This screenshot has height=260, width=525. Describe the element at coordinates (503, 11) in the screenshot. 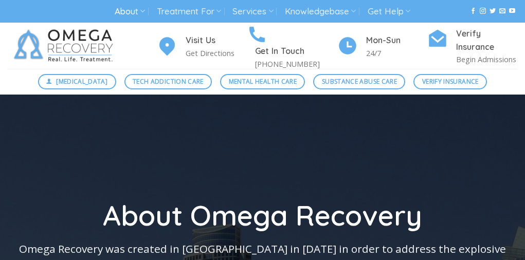

I see `a: Send us an email` at that location.